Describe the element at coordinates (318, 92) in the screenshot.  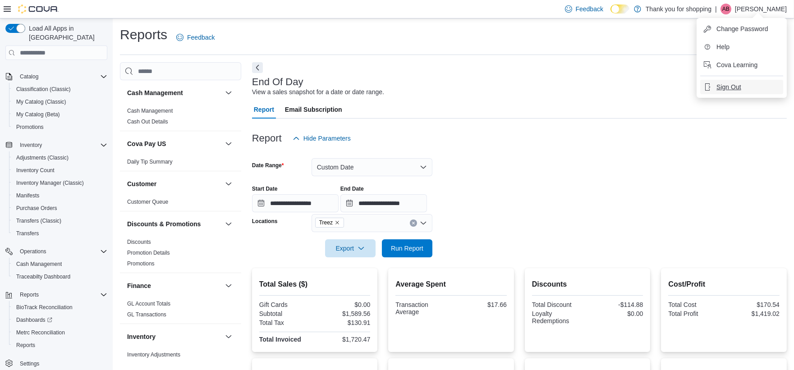
I see `div: View a sales snapshot for a date or date range.` at that location.